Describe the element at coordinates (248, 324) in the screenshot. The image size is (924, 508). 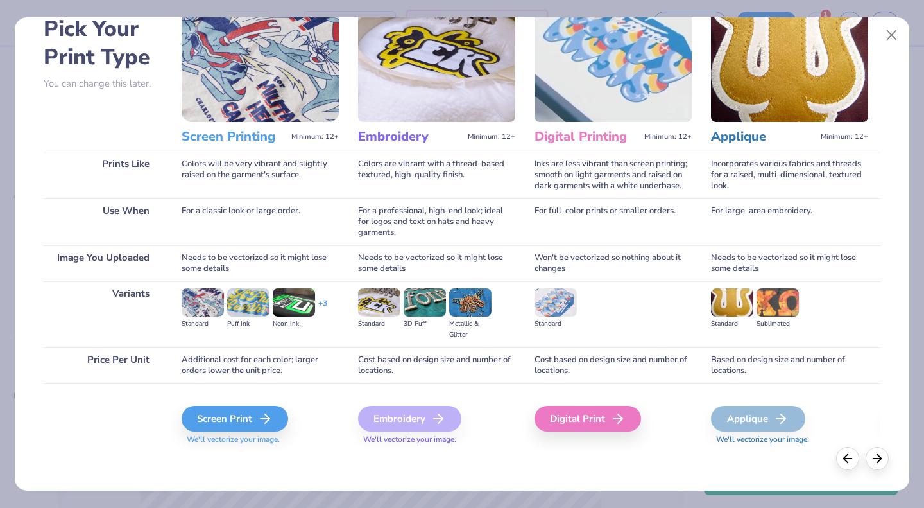
I see `div: Puff Ink` at that location.